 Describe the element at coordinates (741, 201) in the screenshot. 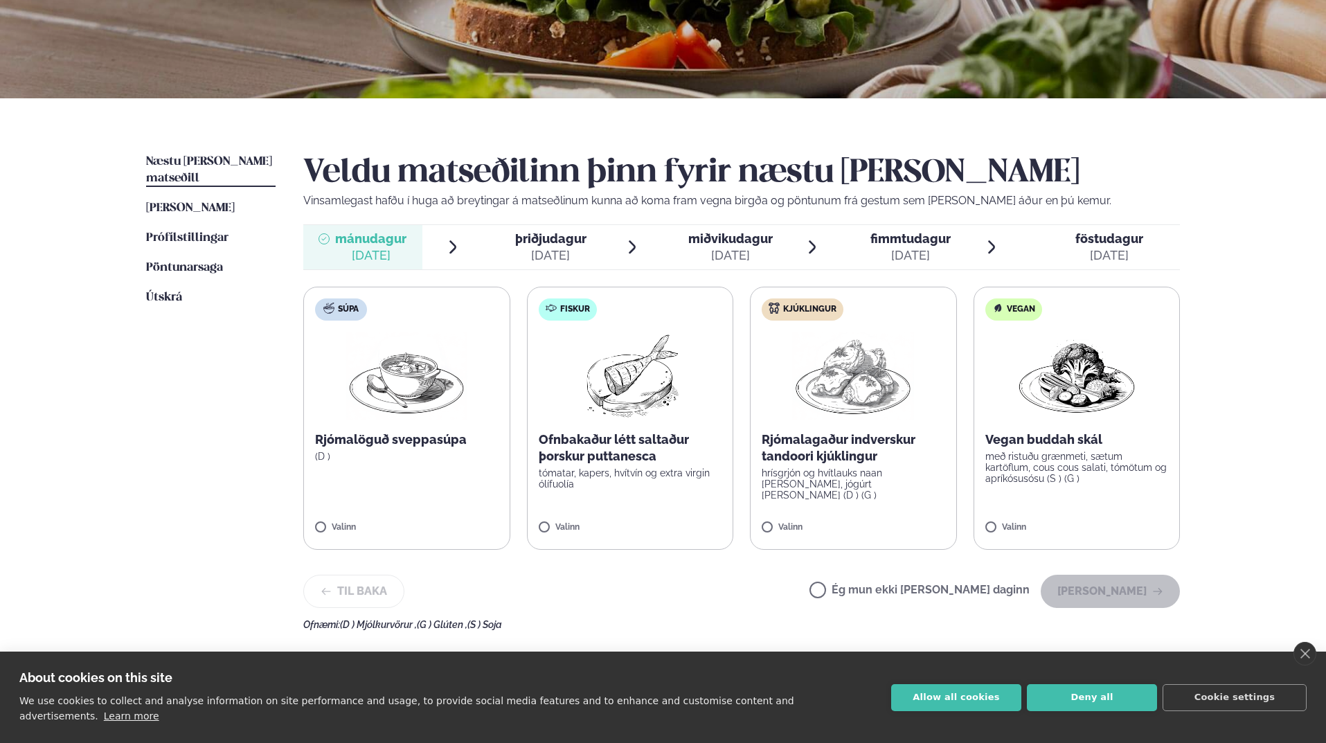

I see `p: Vinsamlegast hafðu í huga að breytingar á matseðlinum kunna að koma fram vegna birgða og pöntunum...` at that location.